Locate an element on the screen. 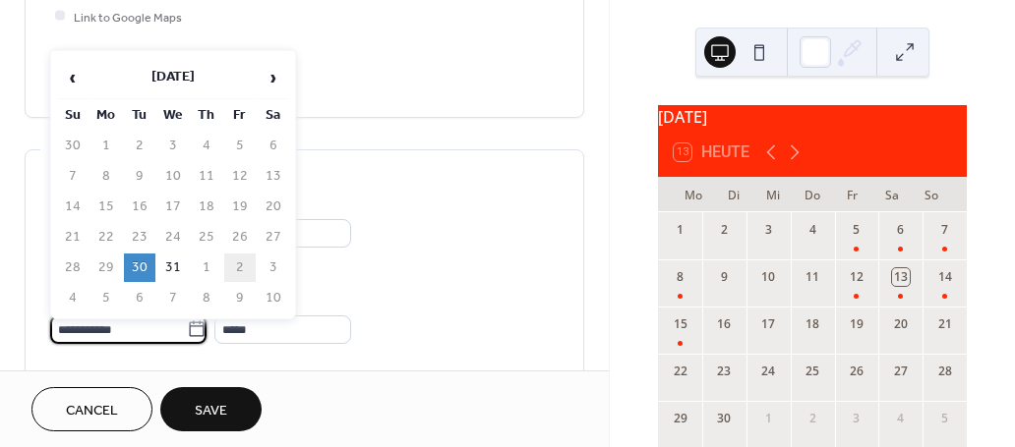 The height and width of the screenshot is (447, 1015). div: 26 is located at coordinates (856, 372).